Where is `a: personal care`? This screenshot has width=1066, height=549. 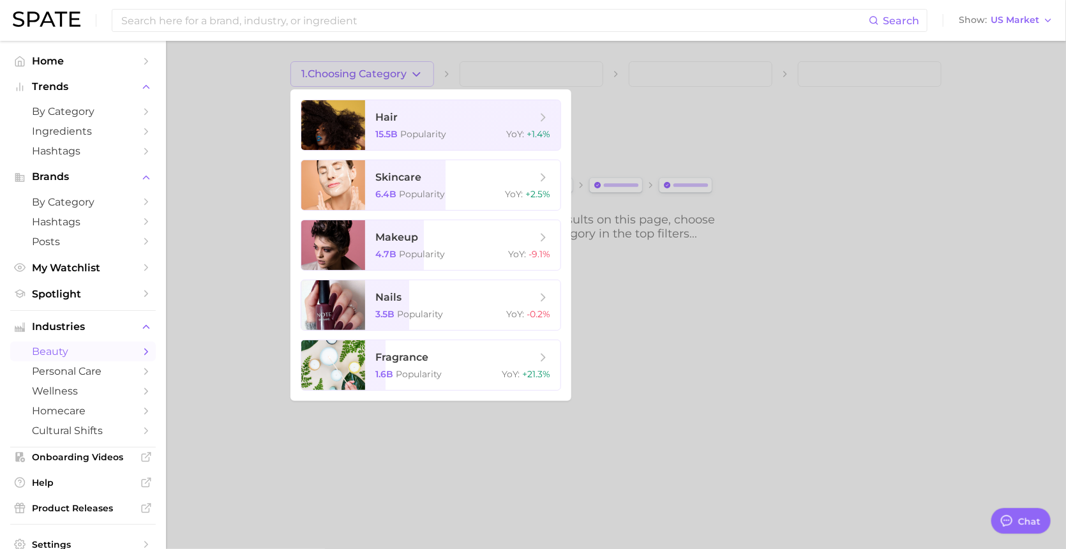 a: personal care is located at coordinates (83, 371).